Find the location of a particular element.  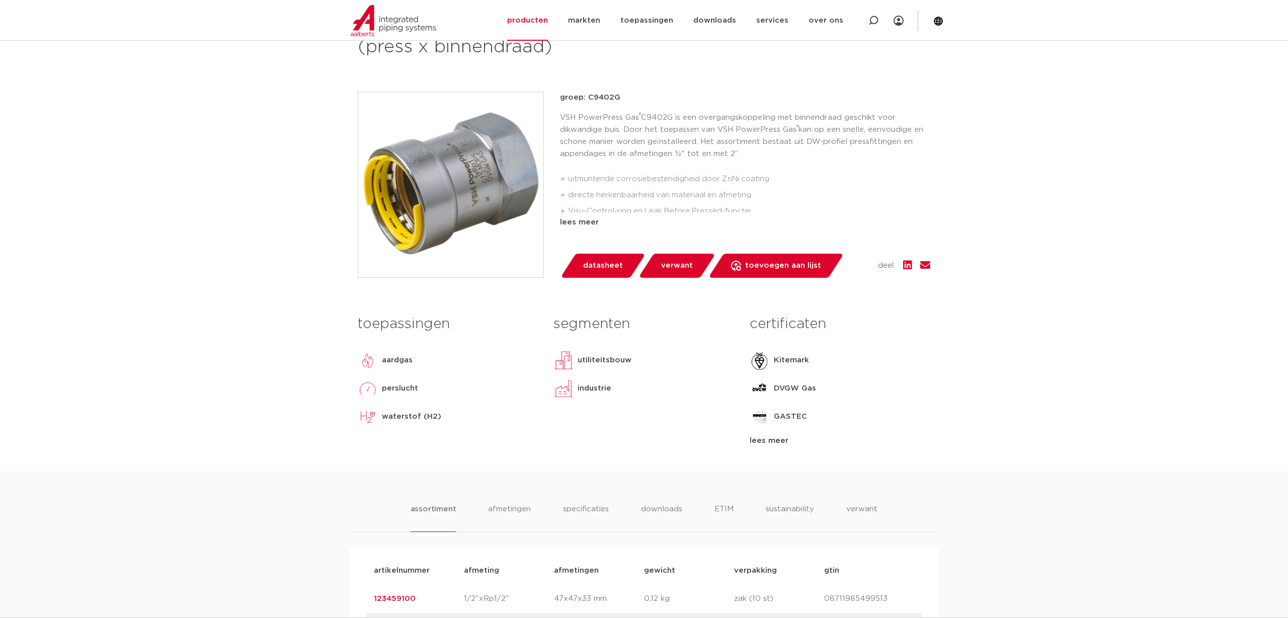

a: datasheet is located at coordinates (603, 266).